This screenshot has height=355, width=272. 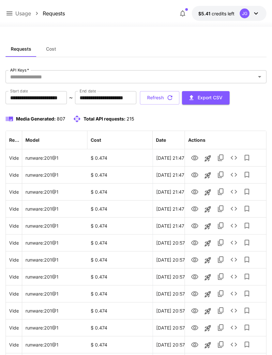 I want to click on div: Date, so click(x=161, y=140).